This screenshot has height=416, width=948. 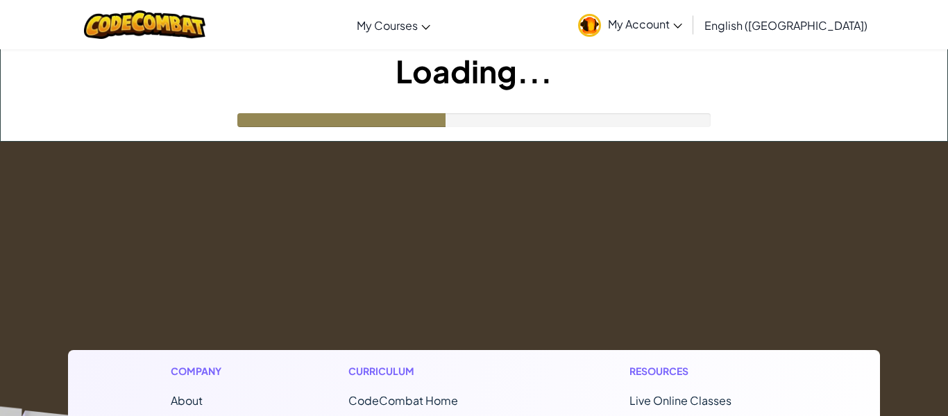 What do you see at coordinates (387, 25) in the screenshot?
I see `span: My Courses` at bounding box center [387, 25].